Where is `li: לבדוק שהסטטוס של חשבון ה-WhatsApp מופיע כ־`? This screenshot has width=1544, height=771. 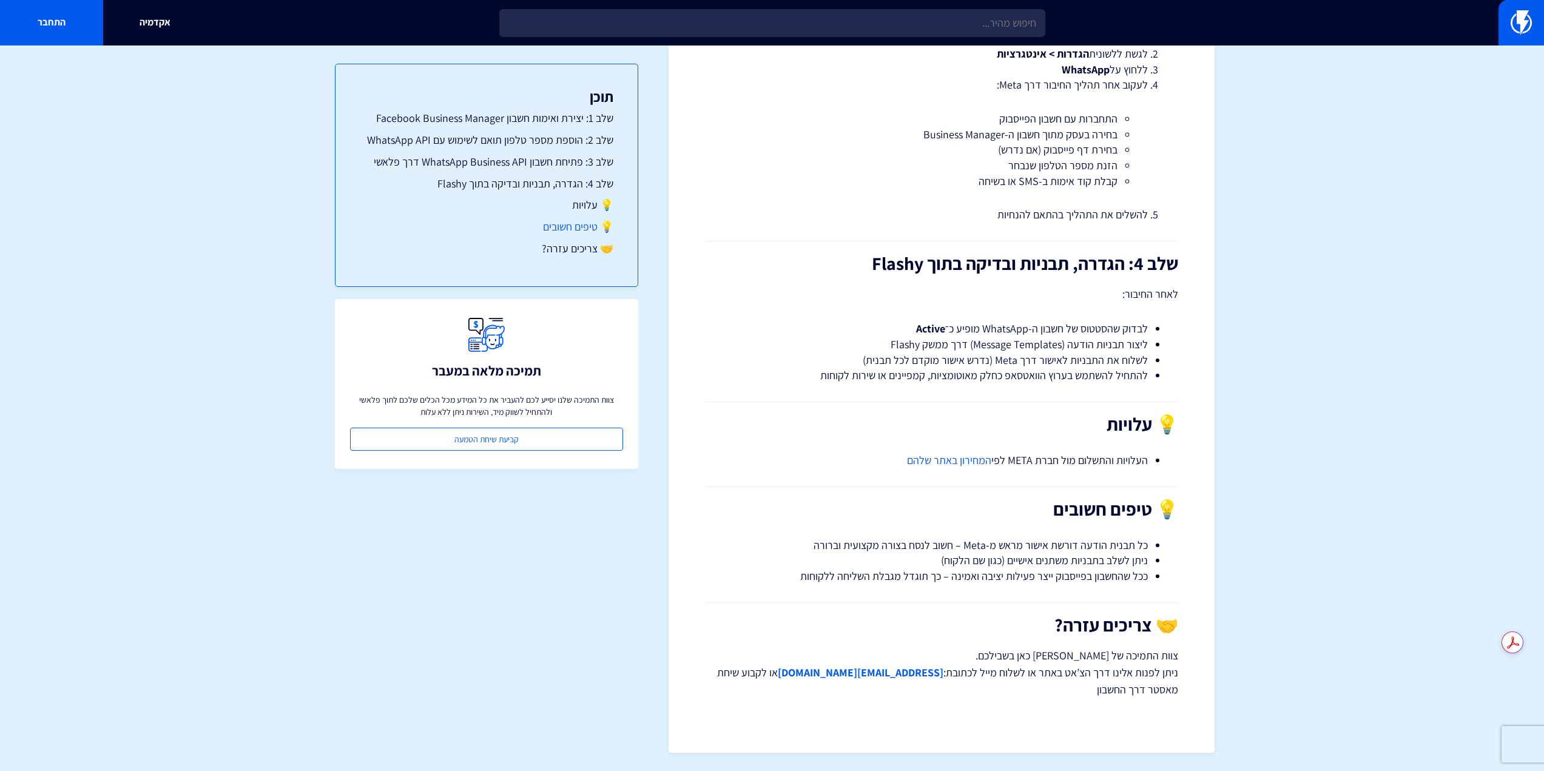 li: לבדוק שהסטטוס של חשבון ה-WhatsApp מופיע כ־ is located at coordinates (942, 329).